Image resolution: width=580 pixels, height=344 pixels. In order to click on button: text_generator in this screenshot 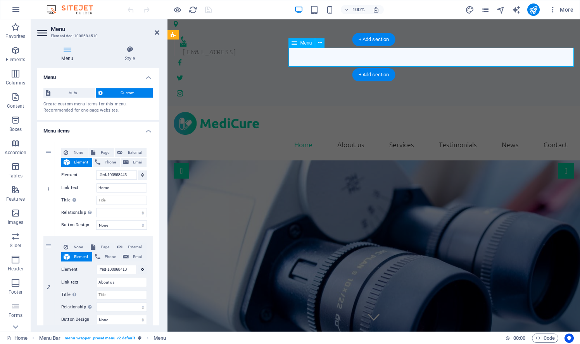, I will do `click(516, 10)`.